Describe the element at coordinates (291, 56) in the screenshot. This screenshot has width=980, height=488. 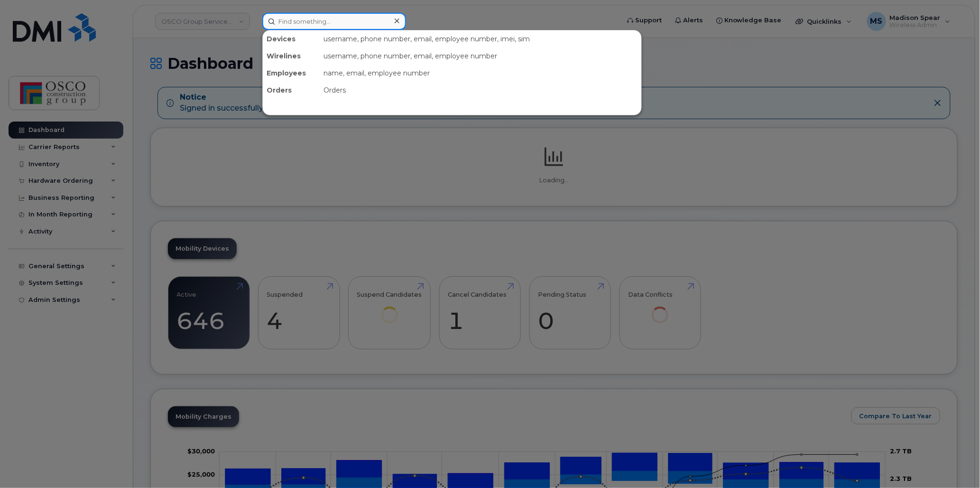
I see `div: Wirelines` at that location.